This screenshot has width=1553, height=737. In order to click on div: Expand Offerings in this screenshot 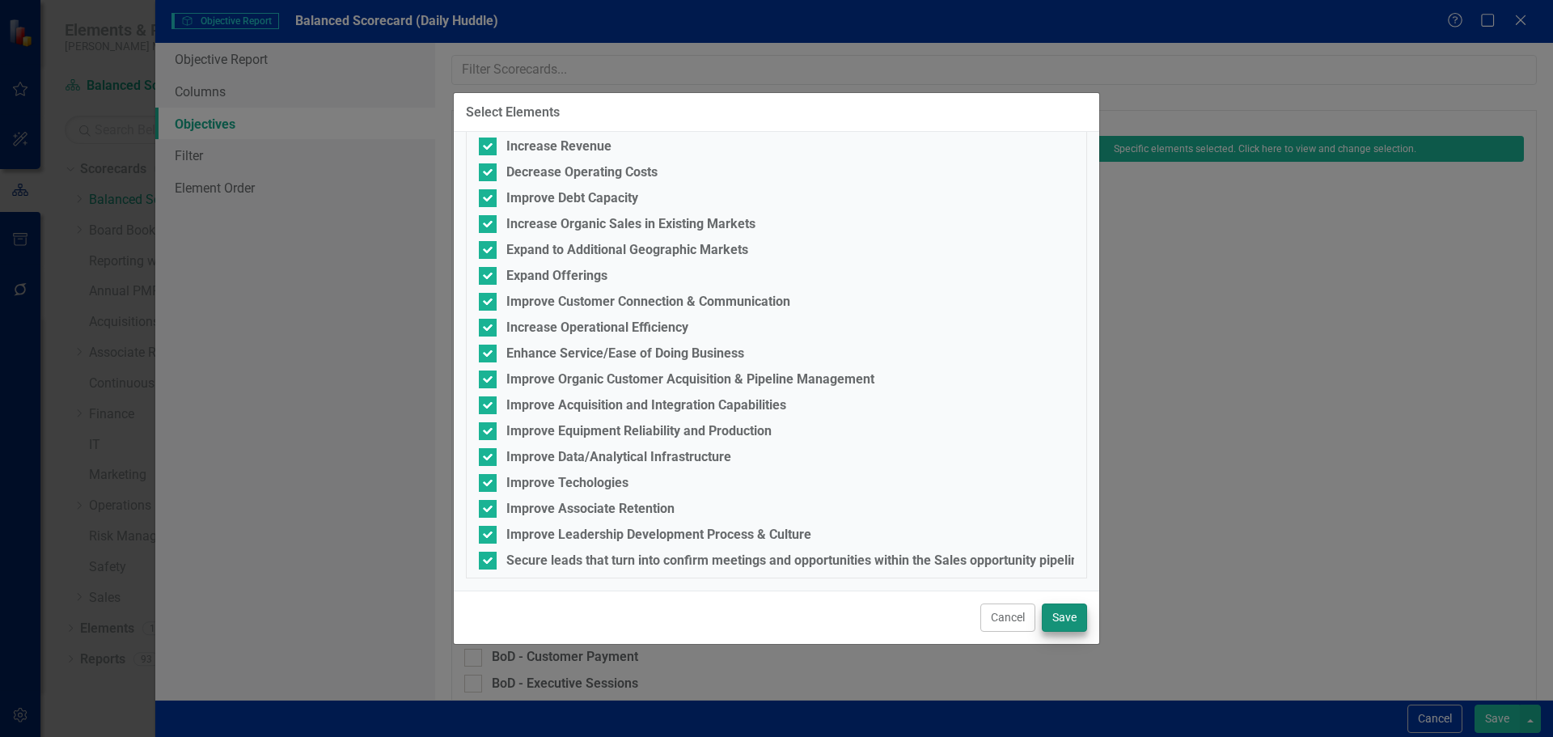, I will do `click(556, 276)`.